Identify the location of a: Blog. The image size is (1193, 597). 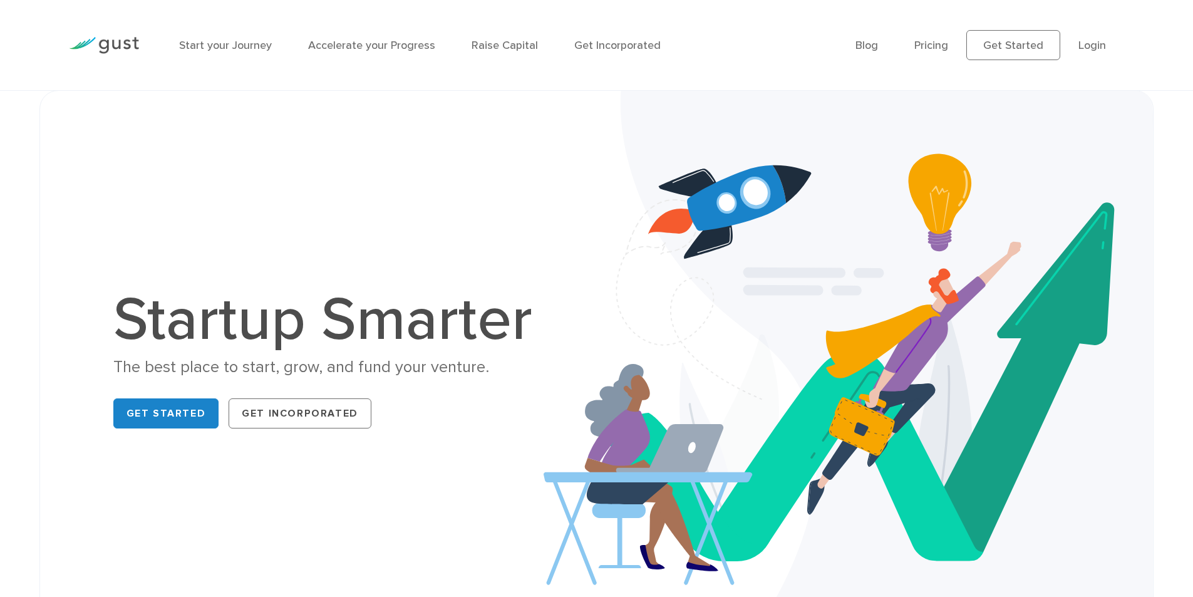
(867, 45).